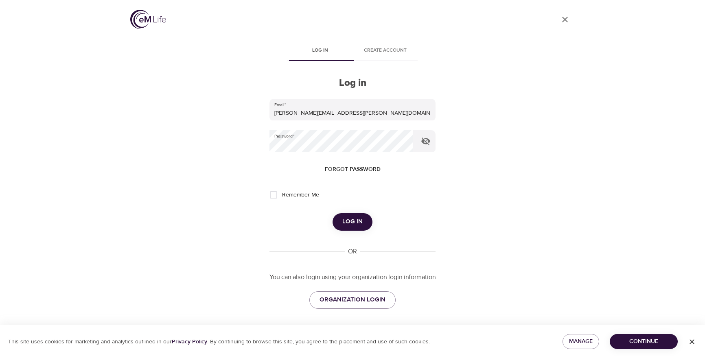 The width and height of the screenshot is (705, 358). I want to click on h2: Log in, so click(353, 83).